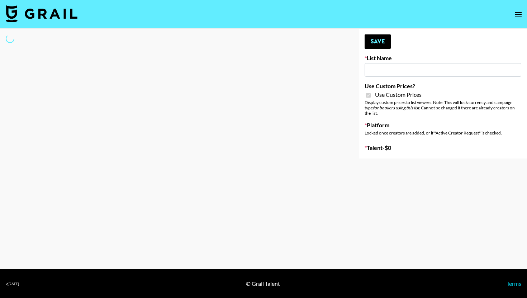 The width and height of the screenshot is (527, 298). I want to click on label: List Name, so click(443, 58).